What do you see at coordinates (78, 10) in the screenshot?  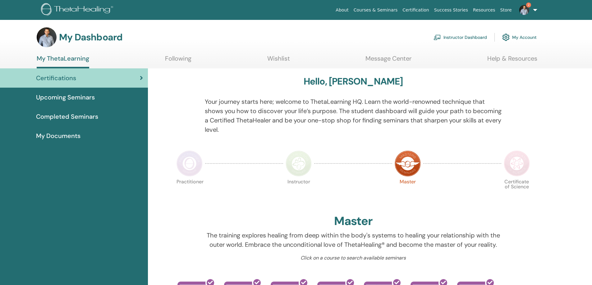 I see `img: logo.png` at bounding box center [78, 10].